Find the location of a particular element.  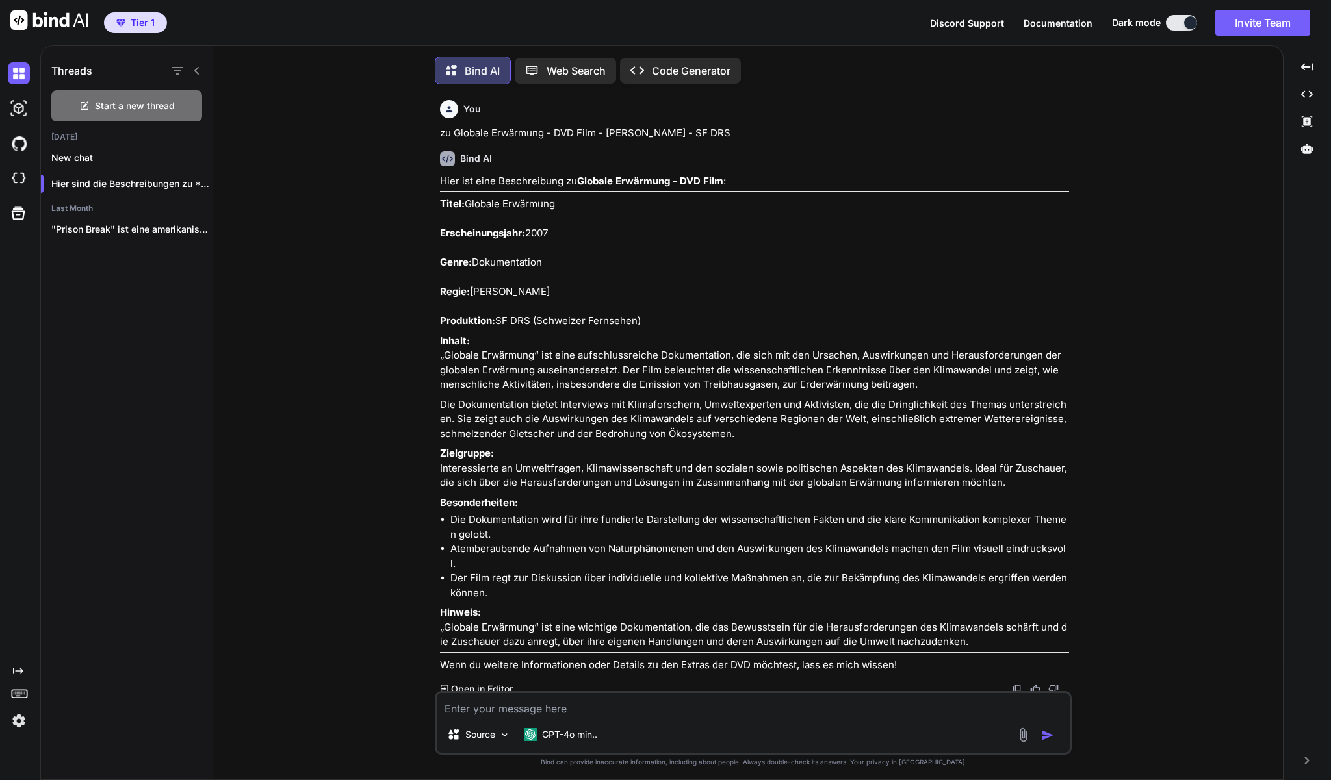

strong: Zielgruppe: is located at coordinates (467, 453).